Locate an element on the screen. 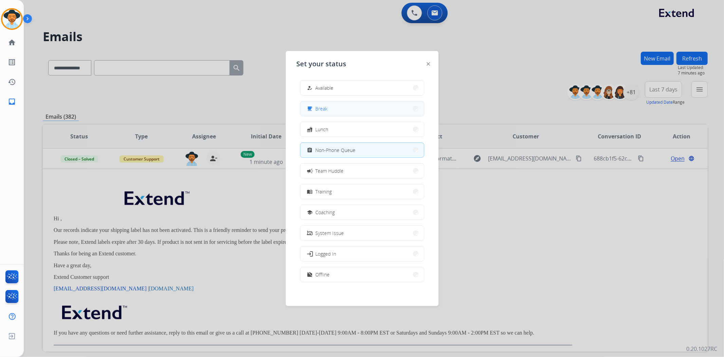 The image size is (724, 357). button: Lunch is located at coordinates (362, 129).